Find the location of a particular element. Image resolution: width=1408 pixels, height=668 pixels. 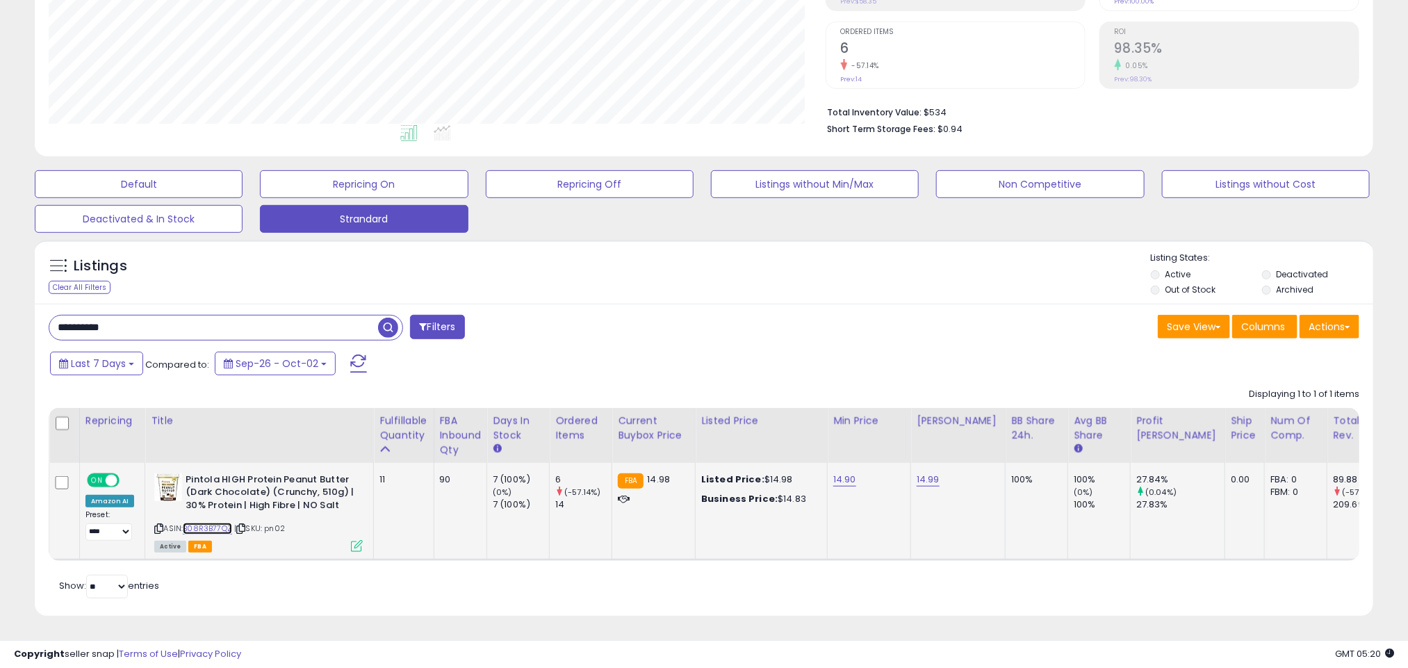

span: Ordered Items is located at coordinates (963, 32).